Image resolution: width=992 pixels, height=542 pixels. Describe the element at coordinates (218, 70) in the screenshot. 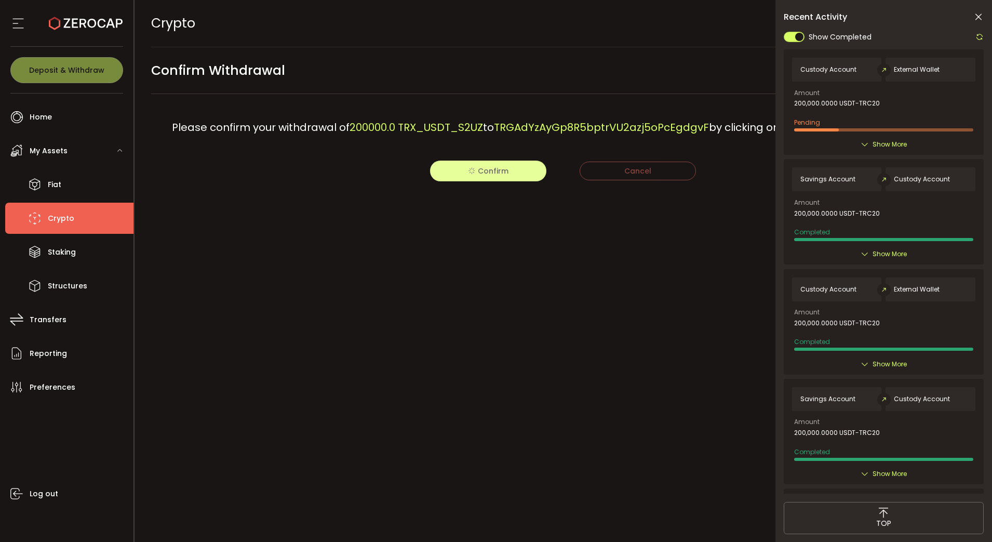

I see `span: Confirm Withdrawal` at that location.